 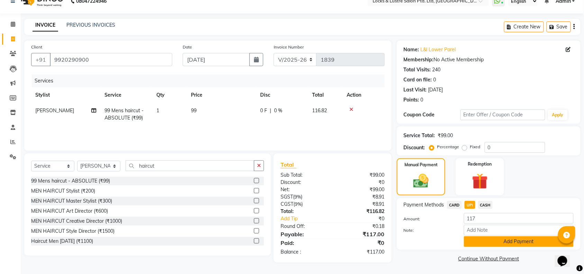 I want to click on label: Date, so click(x=187, y=47).